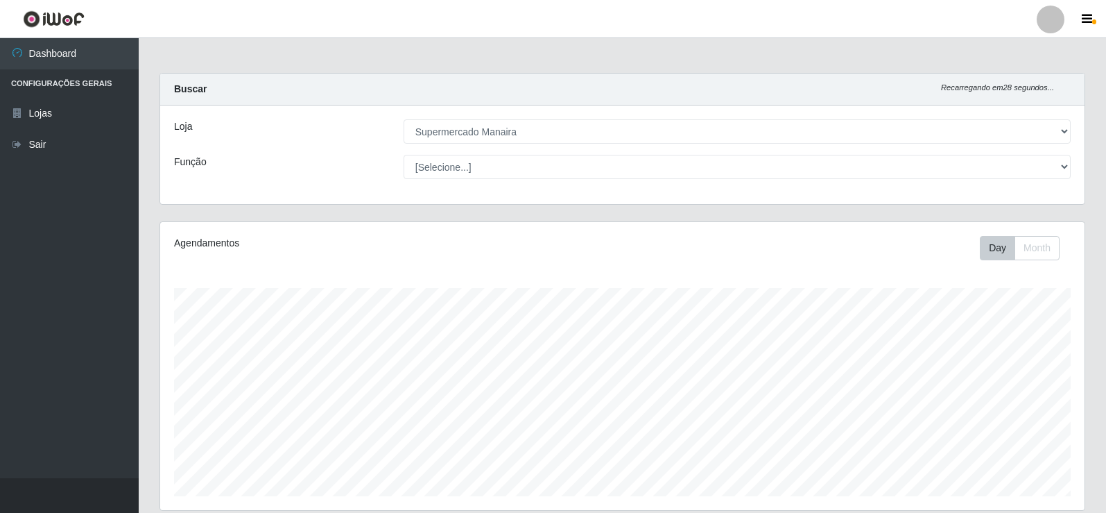 The width and height of the screenshot is (1106, 513). Describe the element at coordinates (183, 126) in the screenshot. I see `label: Loja` at that location.